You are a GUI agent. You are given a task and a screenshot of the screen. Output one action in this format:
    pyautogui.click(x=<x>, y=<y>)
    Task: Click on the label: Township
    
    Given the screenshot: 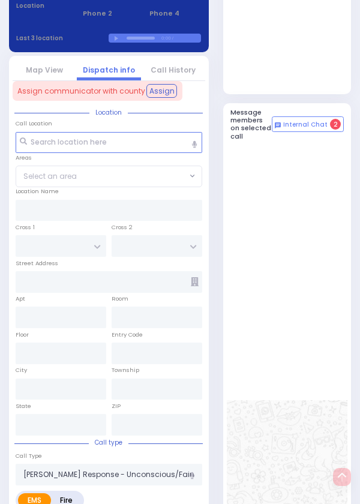 What is the action you would take?
    pyautogui.click(x=125, y=370)
    